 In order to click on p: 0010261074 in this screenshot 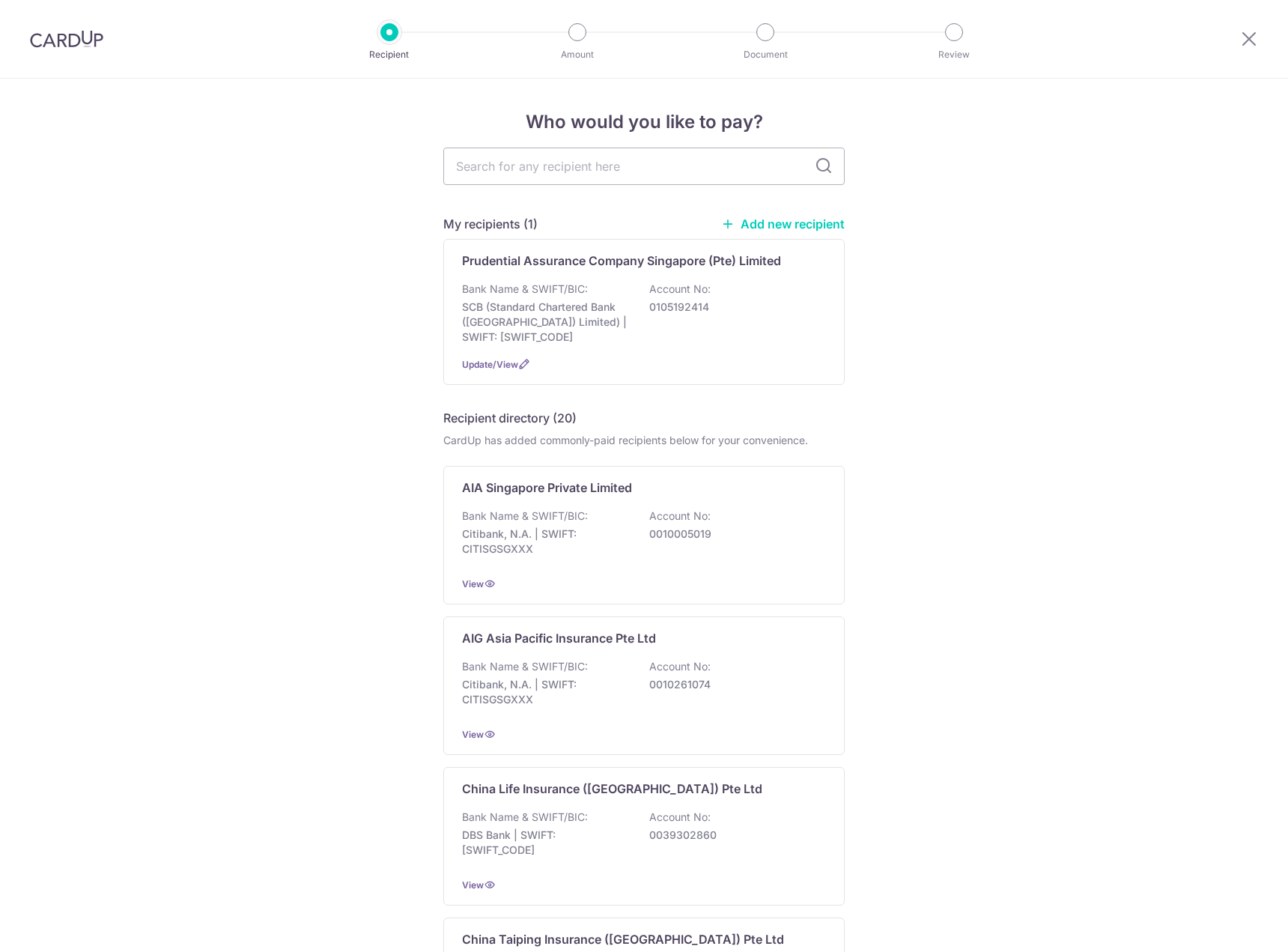, I will do `click(733, 685)`.